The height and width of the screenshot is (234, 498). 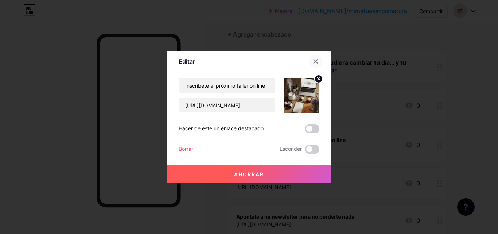 What do you see at coordinates (227, 105) in the screenshot?
I see `input: URL` at bounding box center [227, 105].